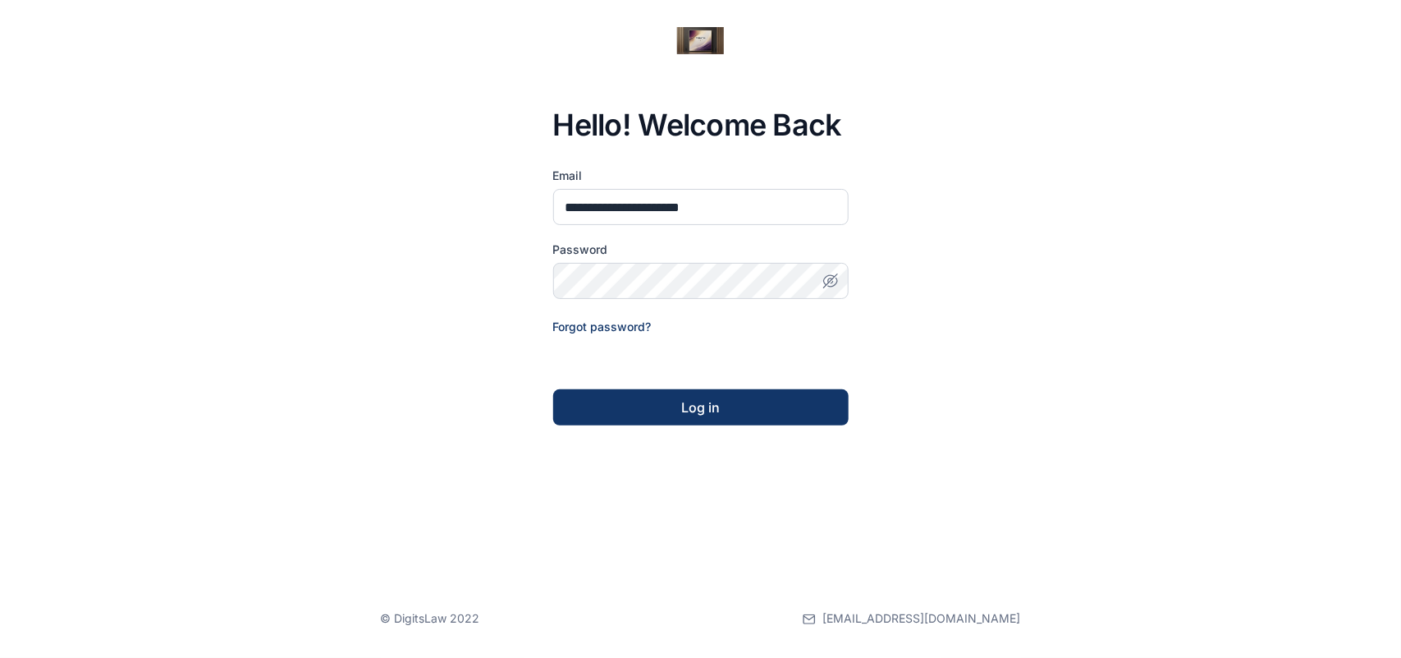 This screenshot has width=1401, height=658. What do you see at coordinates (701, 125) in the screenshot?
I see `h3: Hello! Welcome Back` at bounding box center [701, 125].